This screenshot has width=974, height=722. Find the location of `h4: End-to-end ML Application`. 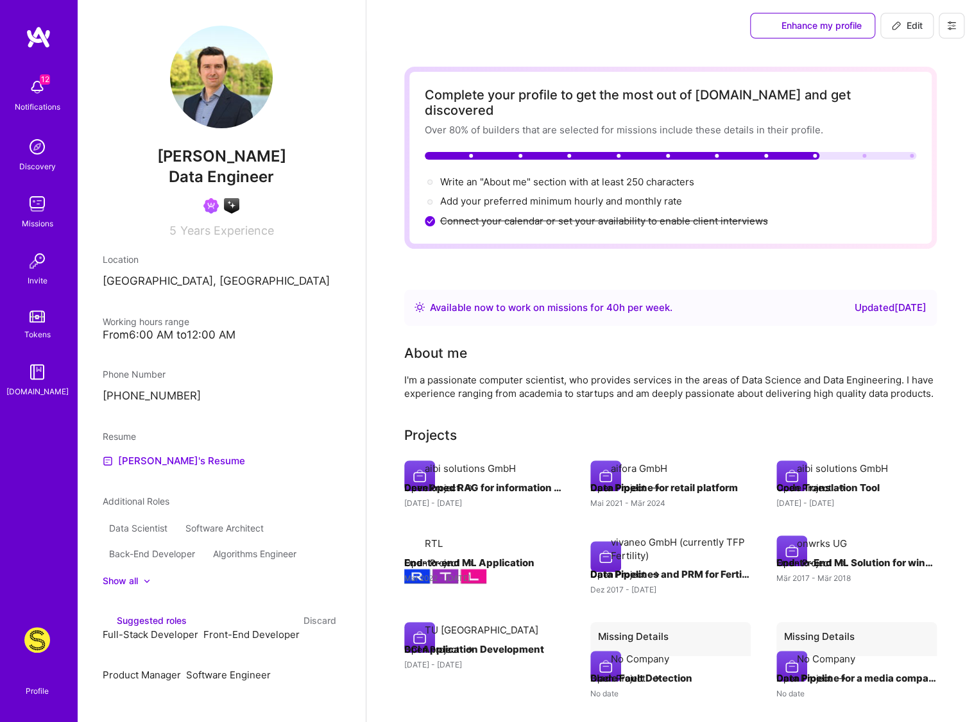

h4: End-to-end ML Application is located at coordinates (484, 563).